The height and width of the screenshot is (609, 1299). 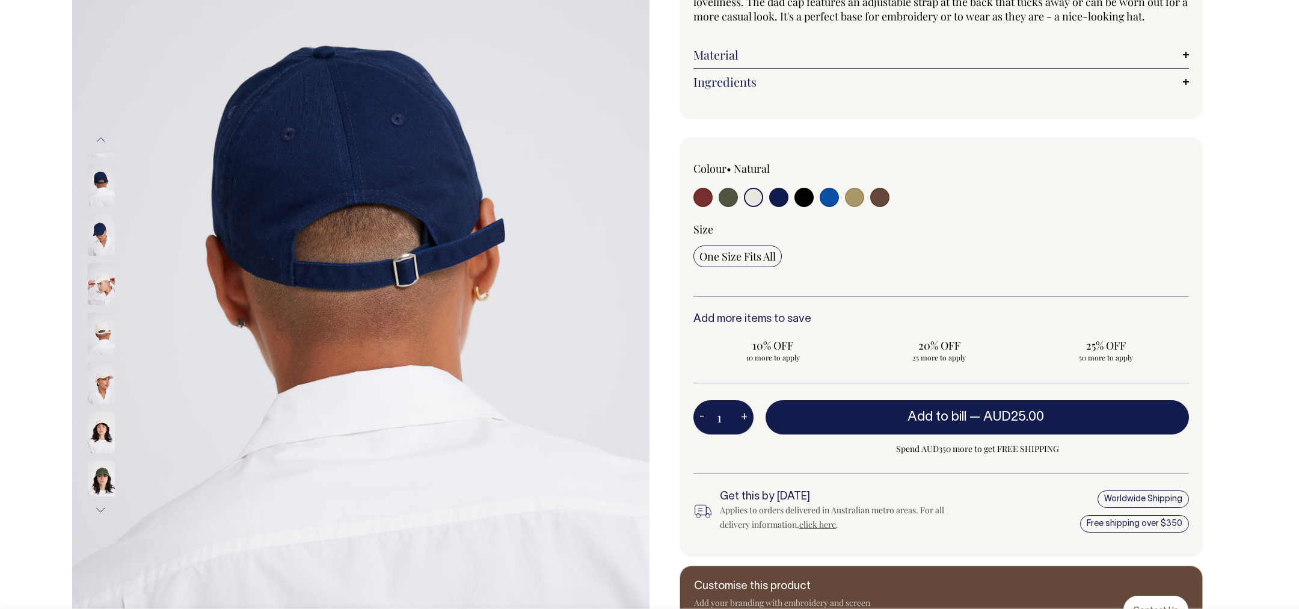 I want to click on span: AUD25.00, so click(x=1013, y=417).